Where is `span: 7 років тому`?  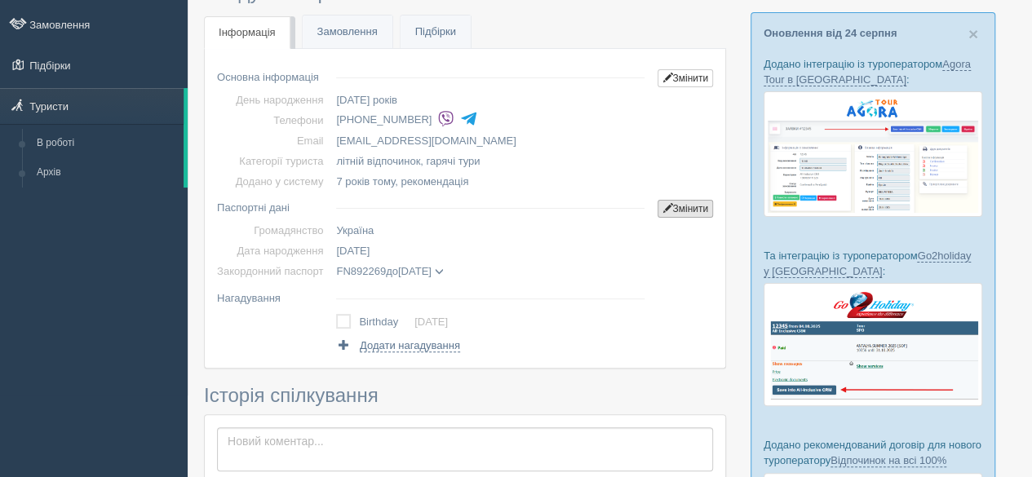 span: 7 років тому is located at coordinates (365, 181).